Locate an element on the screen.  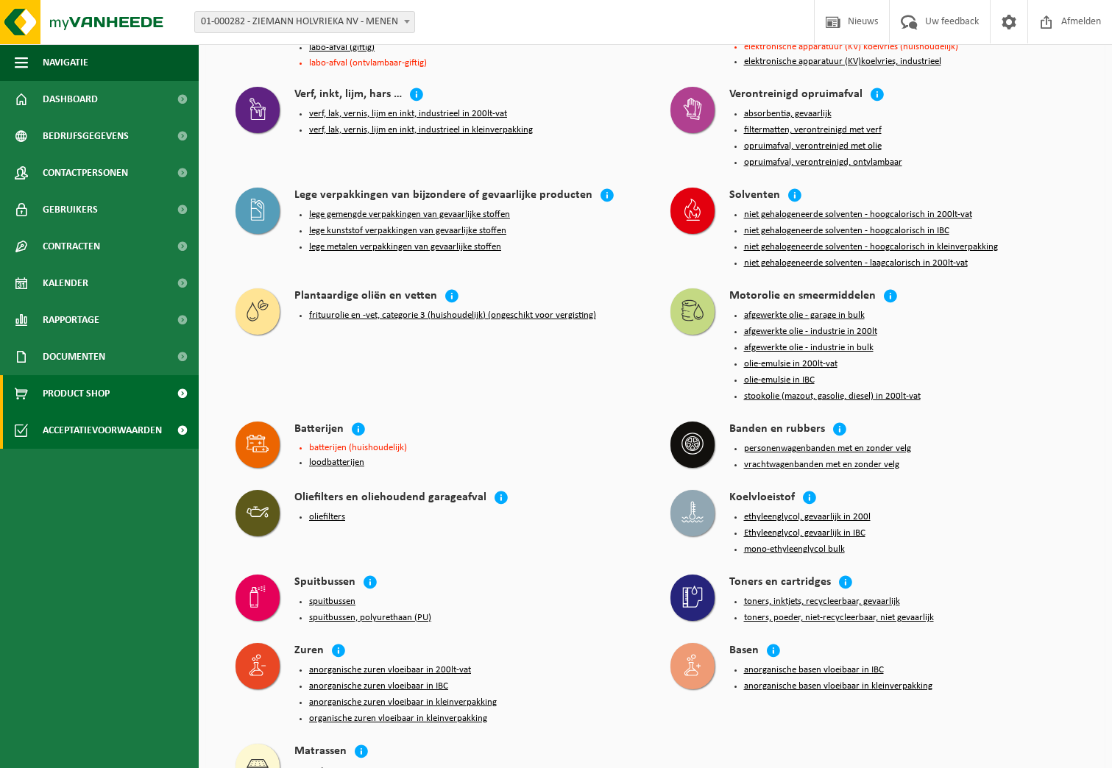
button: niet gehalogeneerde solventen - hoogcalorisch in kleinverpakking is located at coordinates (871, 247).